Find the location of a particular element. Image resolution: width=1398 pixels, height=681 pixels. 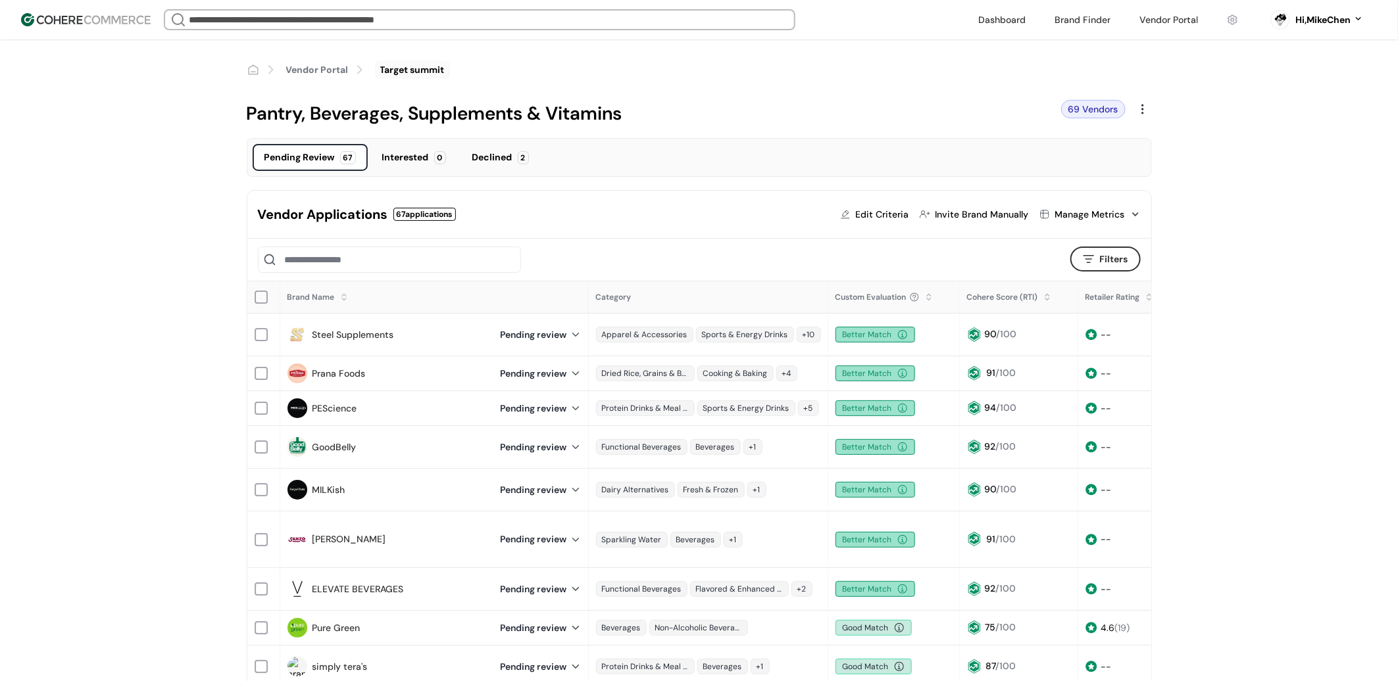

div: +4 is located at coordinates (787, 374).